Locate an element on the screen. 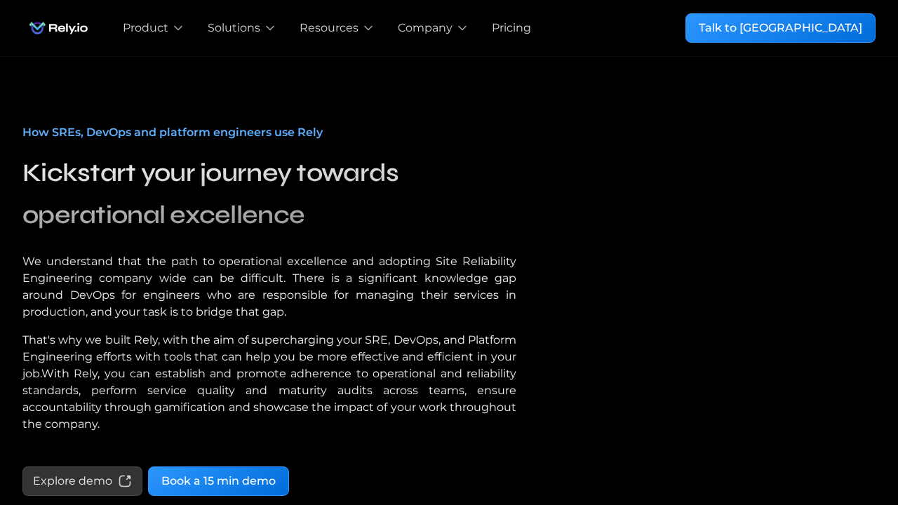 The width and height of the screenshot is (898, 505). div: Company is located at coordinates (425, 28).